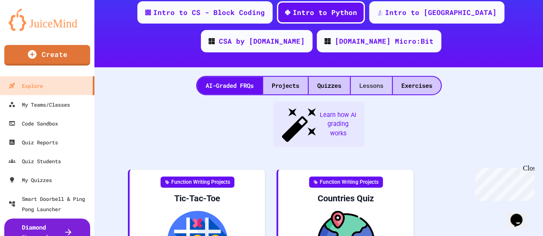 The width and height of the screenshot is (543, 236). Describe the element at coordinates (33, 142) in the screenshot. I see `div: Quiz Reports` at that location.